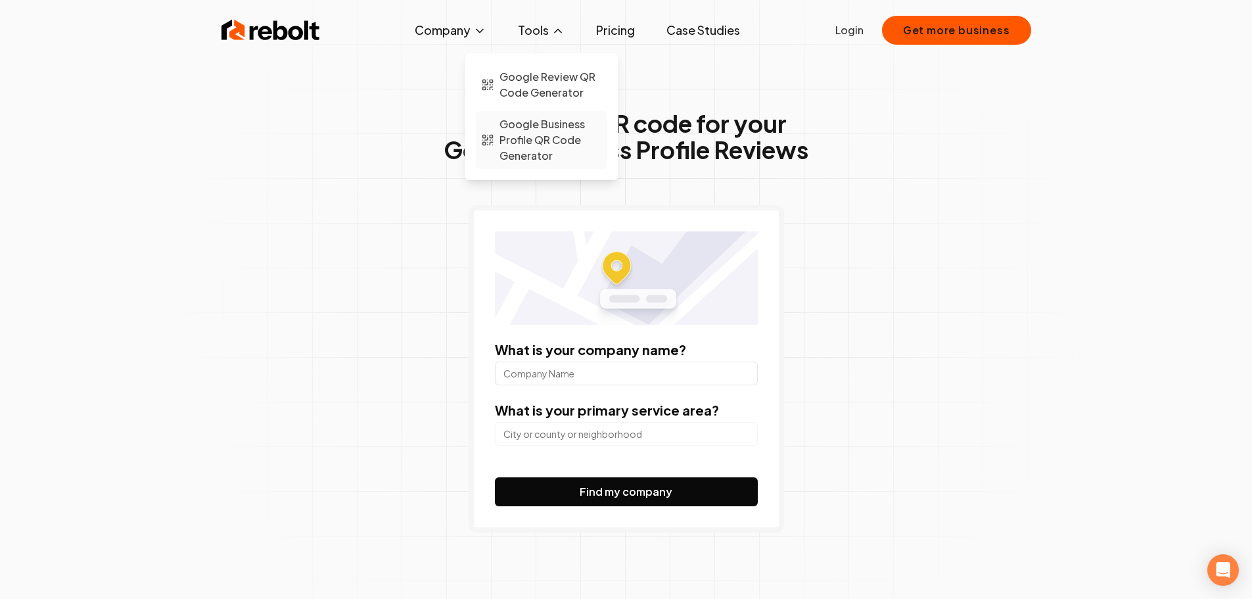  I want to click on span: Google Review QR Code Generator, so click(551, 85).